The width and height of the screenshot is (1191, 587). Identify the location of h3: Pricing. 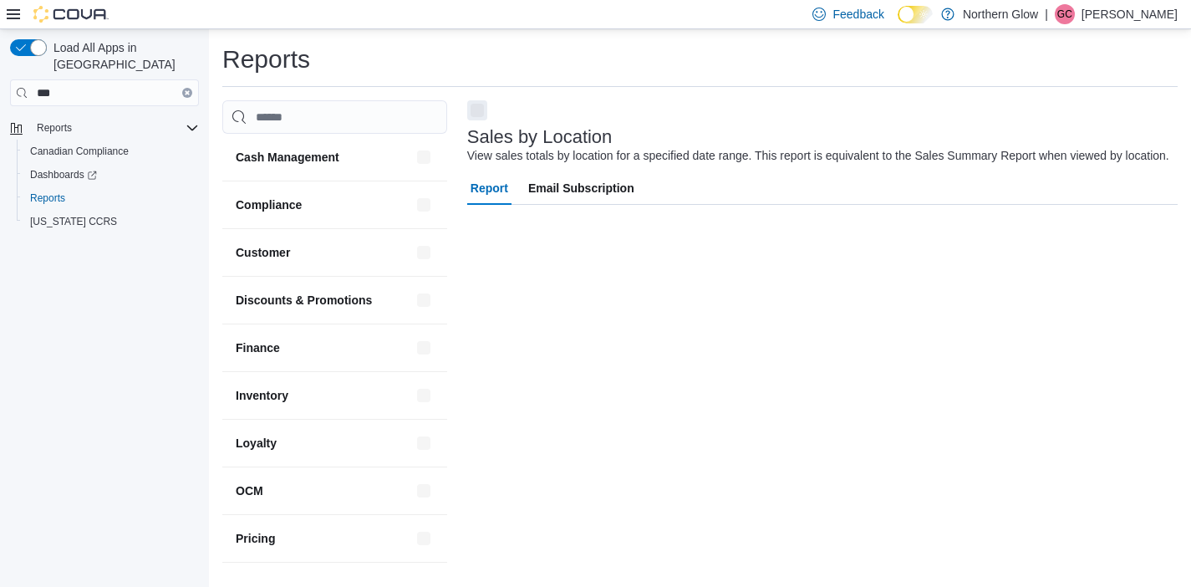
(255, 538).